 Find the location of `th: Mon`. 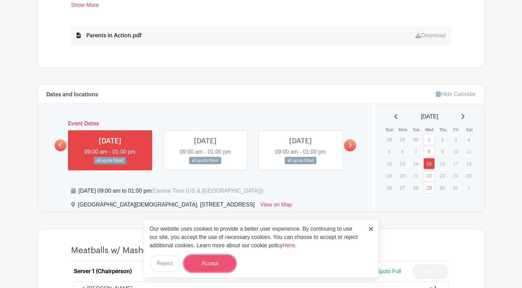

th: Mon is located at coordinates (403, 130).